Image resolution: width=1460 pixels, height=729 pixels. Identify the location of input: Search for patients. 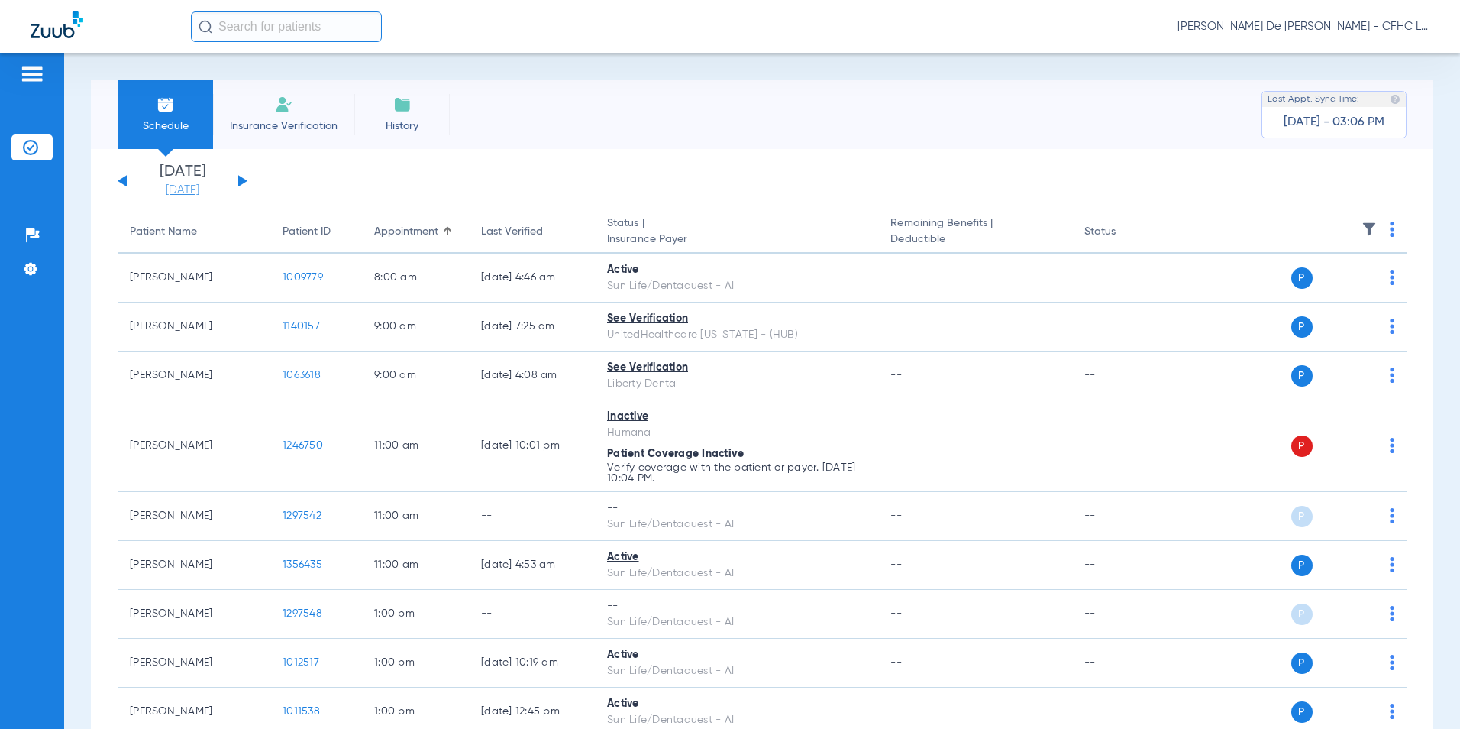
(286, 27).